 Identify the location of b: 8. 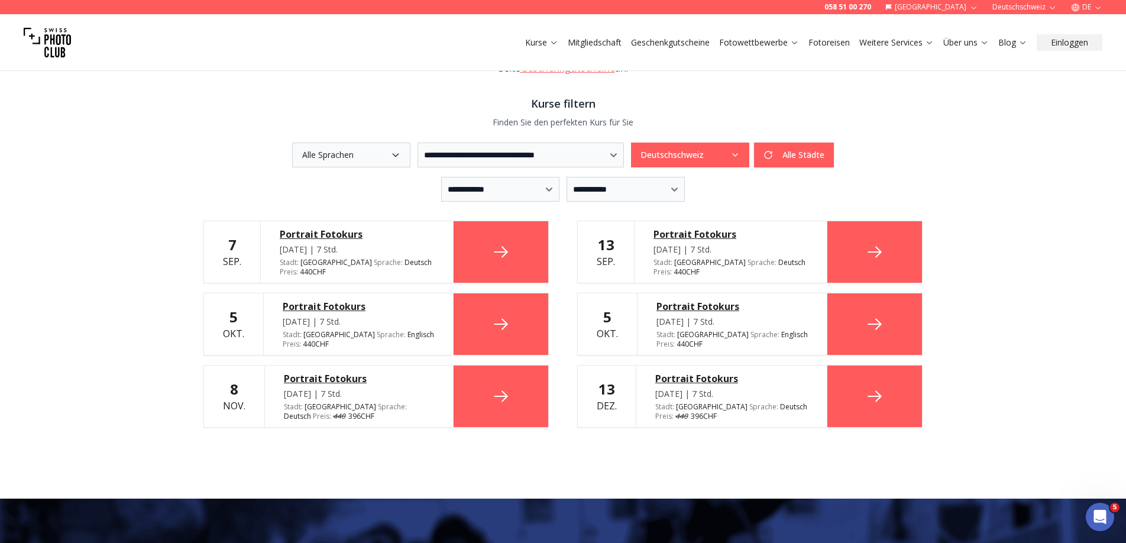
(234, 389).